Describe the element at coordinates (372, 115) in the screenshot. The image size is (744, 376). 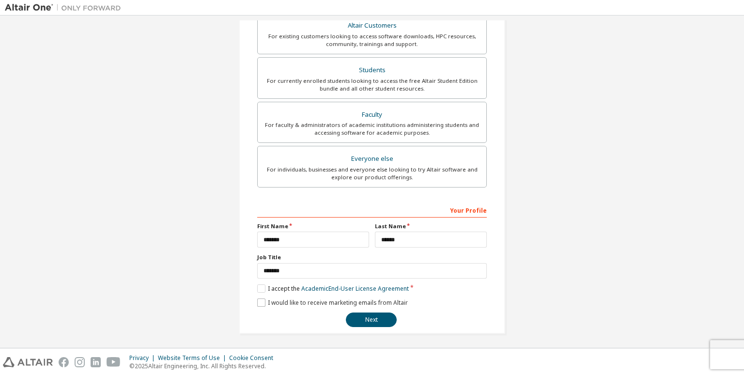
I see `div: Faculty` at that location.